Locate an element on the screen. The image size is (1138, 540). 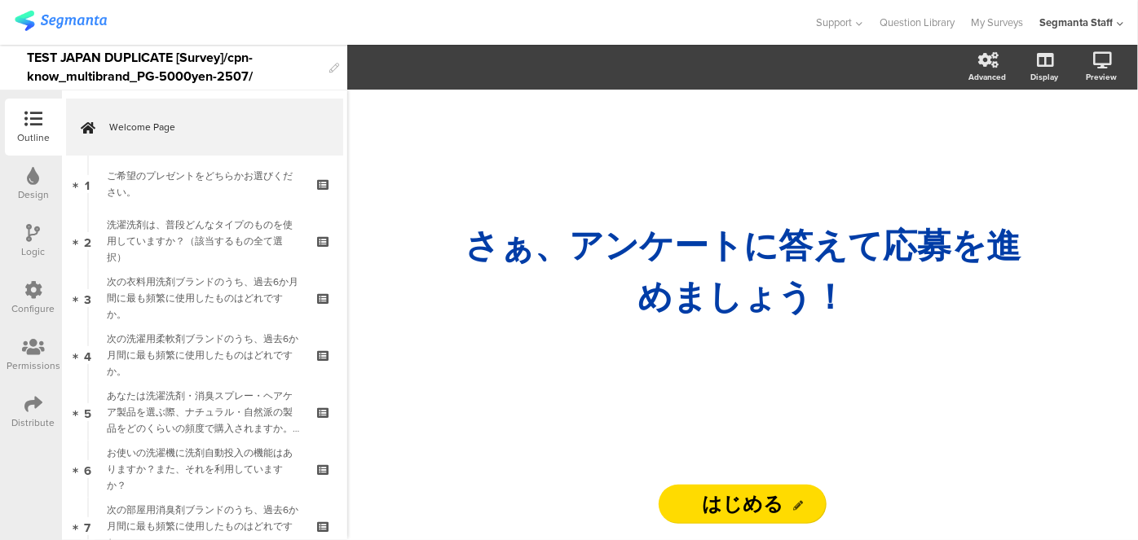
span: 6 is located at coordinates (87, 469).